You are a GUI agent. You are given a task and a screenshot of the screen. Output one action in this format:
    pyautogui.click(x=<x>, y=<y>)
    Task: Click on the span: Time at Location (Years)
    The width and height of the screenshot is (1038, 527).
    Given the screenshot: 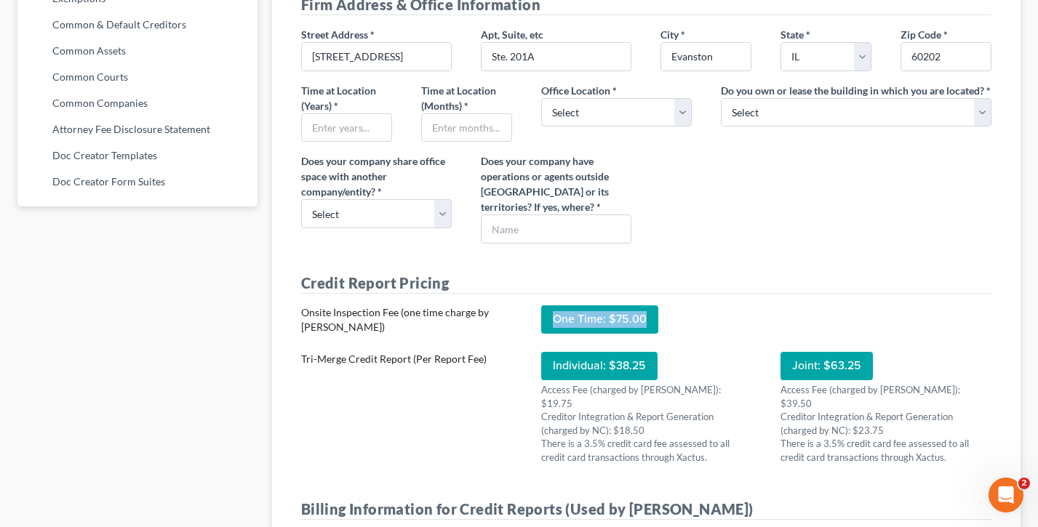 What is the action you would take?
    pyautogui.click(x=338, y=98)
    